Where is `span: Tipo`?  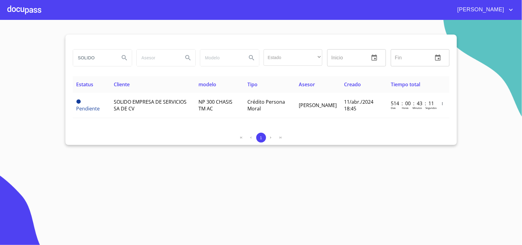
span: Tipo is located at coordinates (252, 84).